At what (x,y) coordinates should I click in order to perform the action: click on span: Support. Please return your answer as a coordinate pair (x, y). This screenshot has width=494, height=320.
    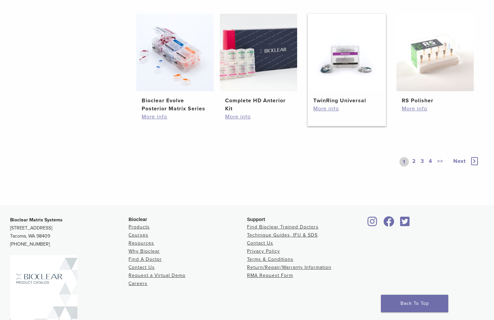
    Looking at the image, I should click on (256, 219).